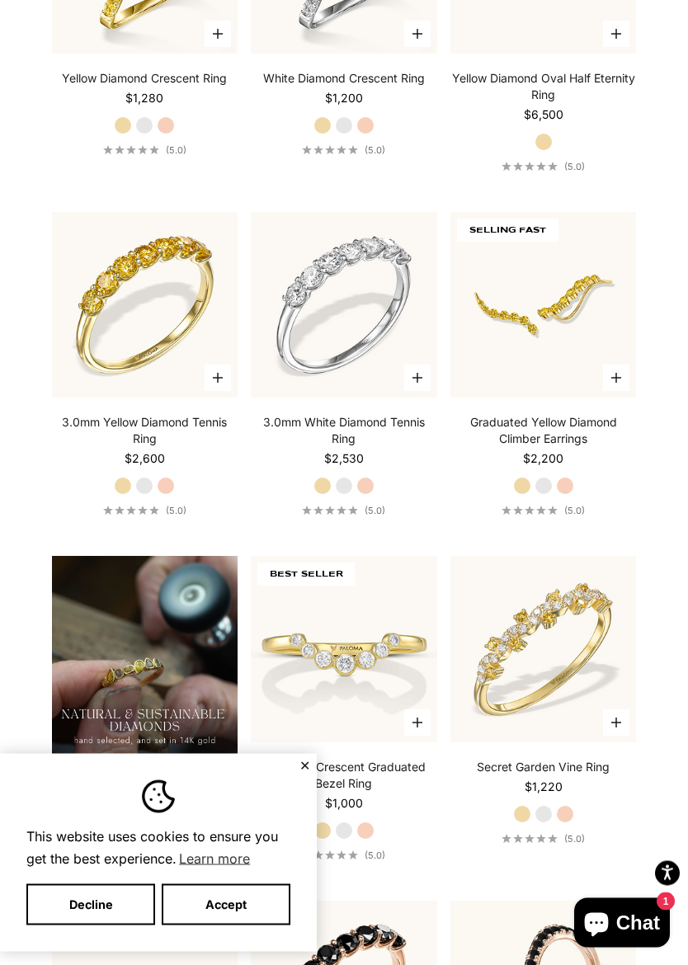 Image resolution: width=688 pixels, height=965 pixels. I want to click on a: #YellowGold #WhiteGold #RoseGold, so click(344, 306).